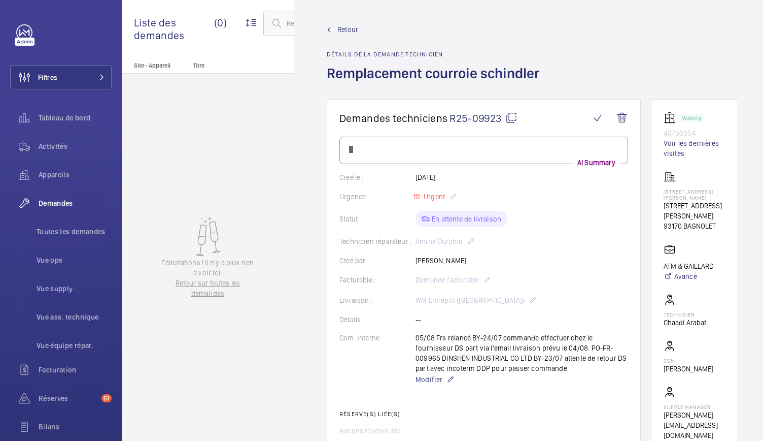  Describe the element at coordinates (348, 29) in the screenshot. I see `span: Retour` at that location.